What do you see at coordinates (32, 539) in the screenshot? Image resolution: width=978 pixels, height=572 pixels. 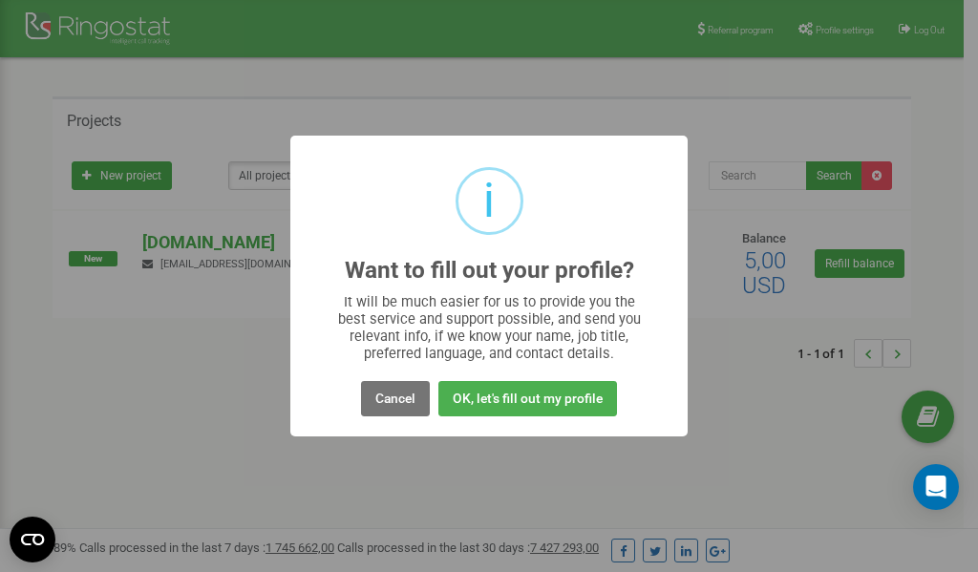 I see `button: Open CMP widget` at bounding box center [32, 539].